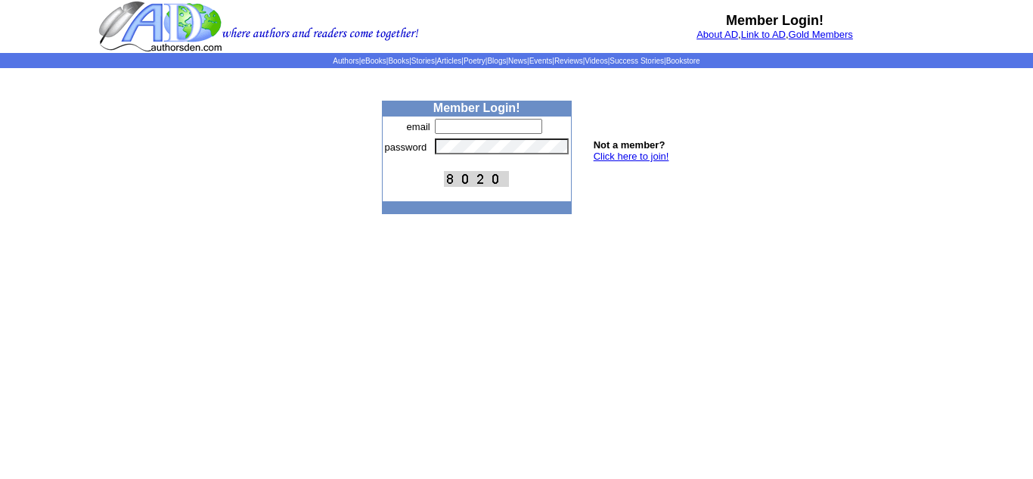 Image resolution: width=1033 pixels, height=479 pixels. Describe the element at coordinates (449, 60) in the screenshot. I see `a: Articles` at that location.